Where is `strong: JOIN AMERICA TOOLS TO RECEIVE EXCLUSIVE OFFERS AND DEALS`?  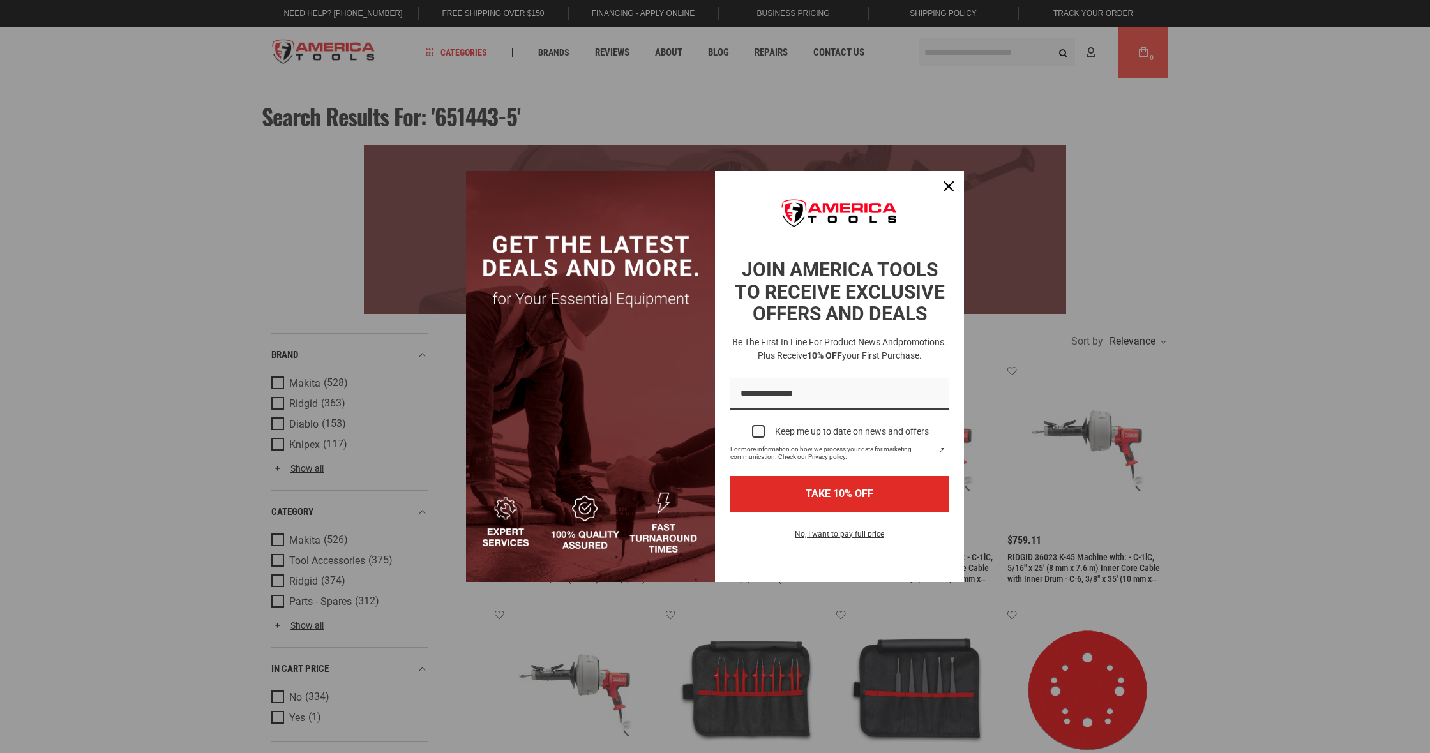
strong: JOIN AMERICA TOOLS TO RECEIVE EXCLUSIVE OFFERS AND DEALS is located at coordinates (840, 292).